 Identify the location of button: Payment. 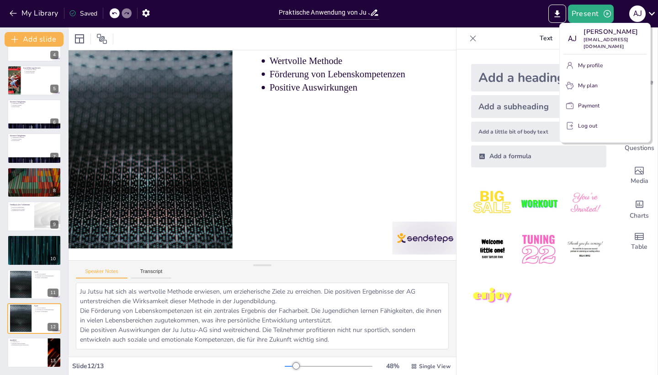
(605, 106).